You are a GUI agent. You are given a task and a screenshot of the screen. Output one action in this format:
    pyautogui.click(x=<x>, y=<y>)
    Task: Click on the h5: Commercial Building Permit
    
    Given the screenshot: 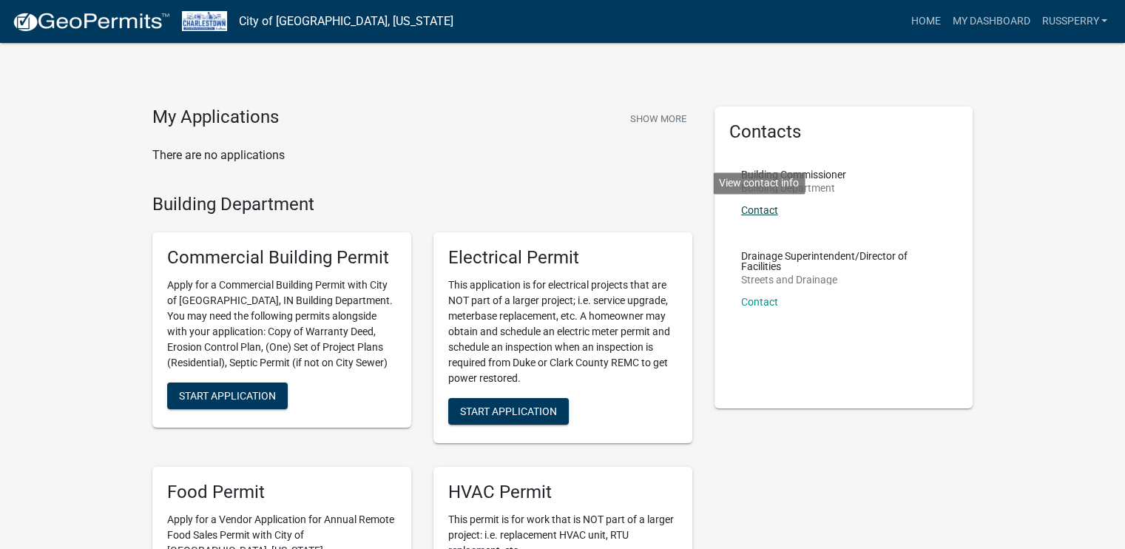 What is the action you would take?
    pyautogui.click(x=282, y=257)
    